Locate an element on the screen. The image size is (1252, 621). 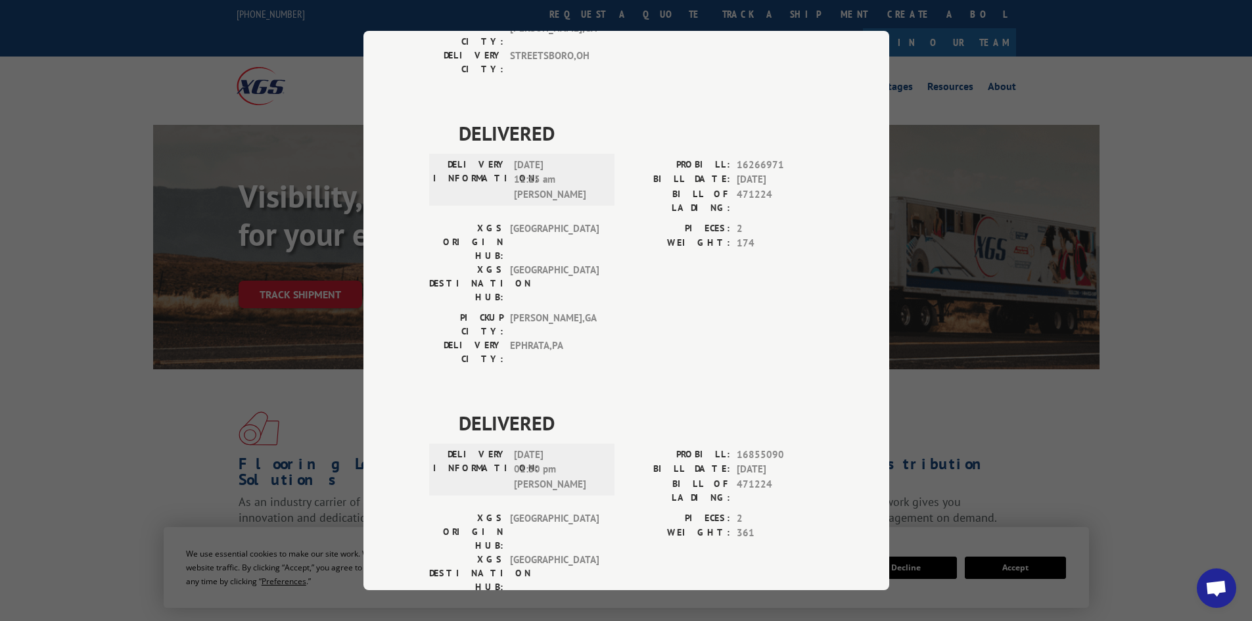
span: 16855090 is located at coordinates (780, 455).